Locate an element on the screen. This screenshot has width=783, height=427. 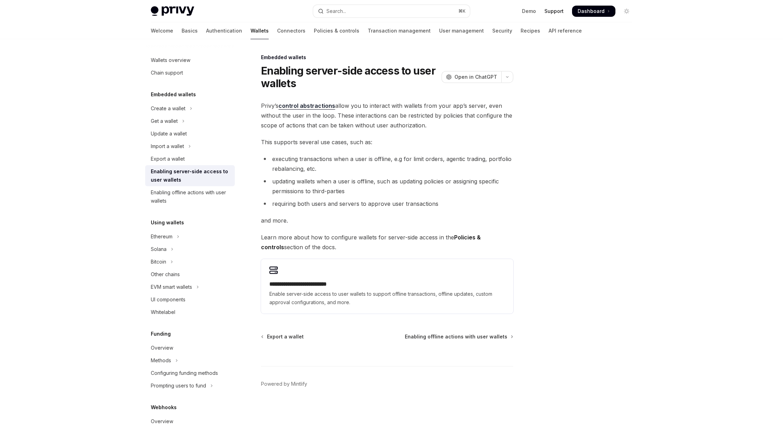
img: light logo is located at coordinates (173, 11).